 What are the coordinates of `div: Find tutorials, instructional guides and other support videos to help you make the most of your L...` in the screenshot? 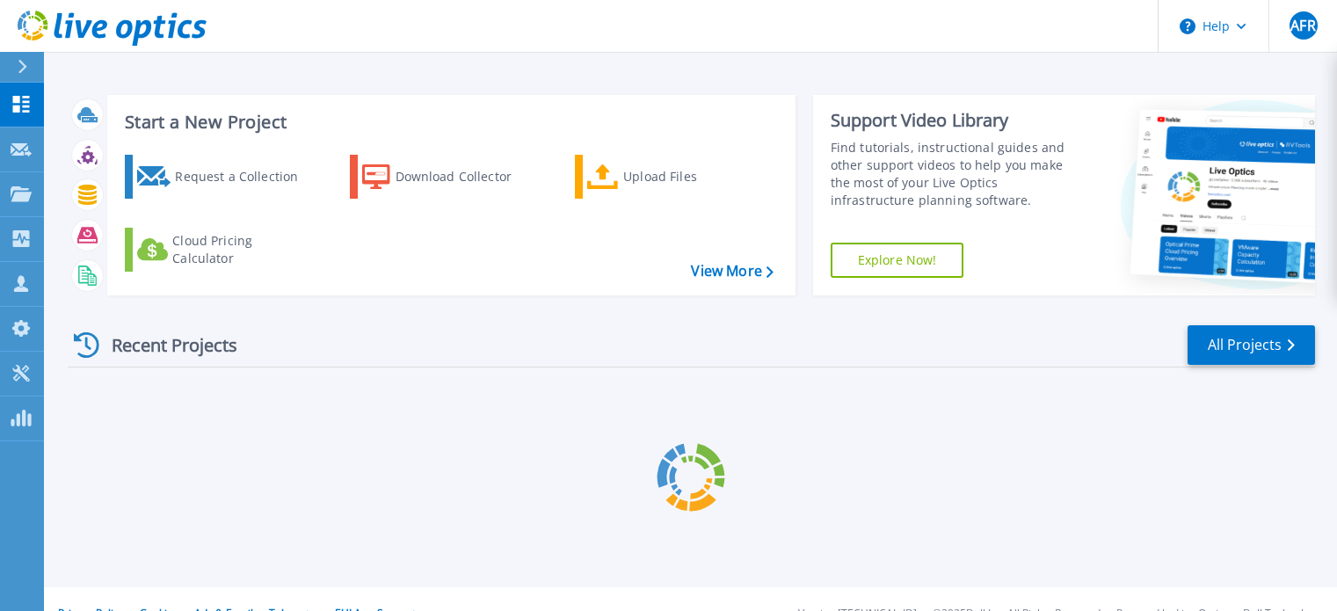 It's located at (957, 174).